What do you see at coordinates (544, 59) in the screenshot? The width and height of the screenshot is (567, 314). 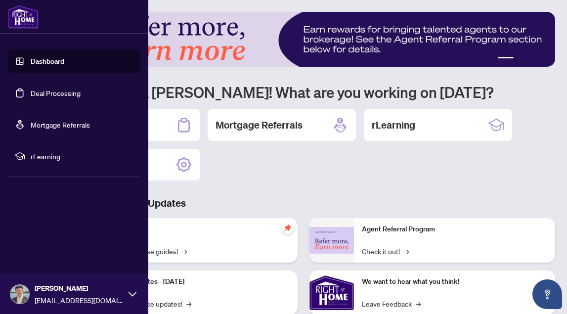 I see `button: 5` at bounding box center [544, 59].